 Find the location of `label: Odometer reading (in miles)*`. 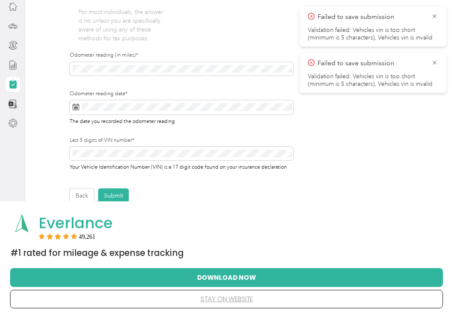

label: Odometer reading (in miles)* is located at coordinates (181, 55).